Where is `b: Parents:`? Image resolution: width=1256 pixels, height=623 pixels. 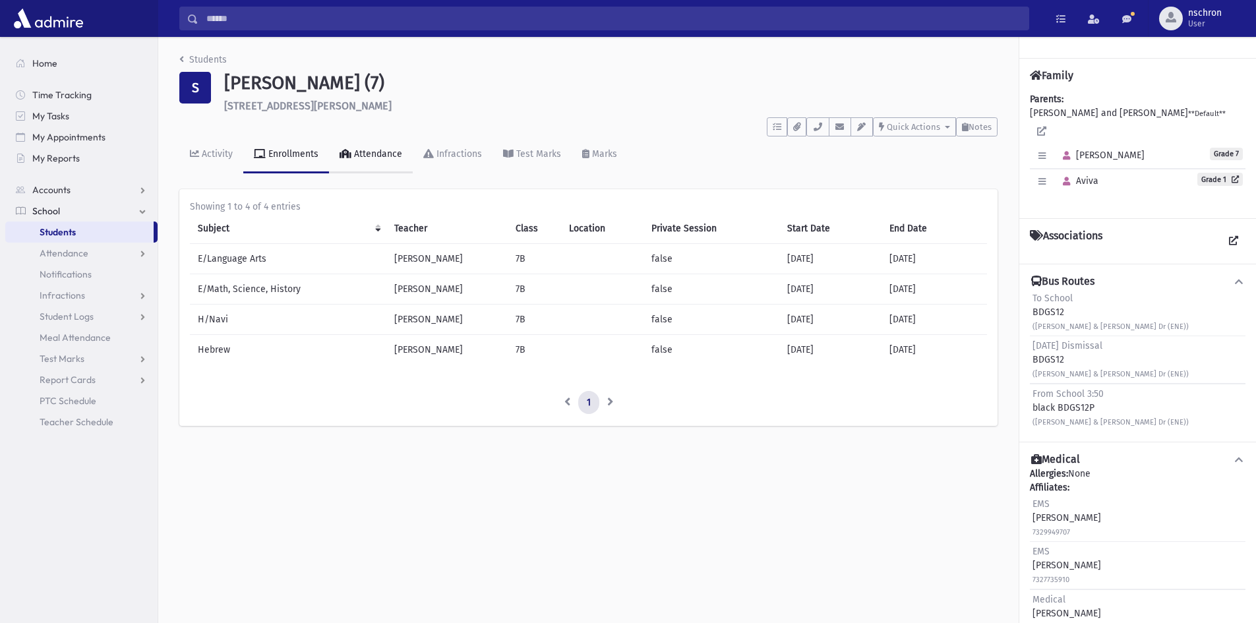 b: Parents: is located at coordinates (1047, 99).